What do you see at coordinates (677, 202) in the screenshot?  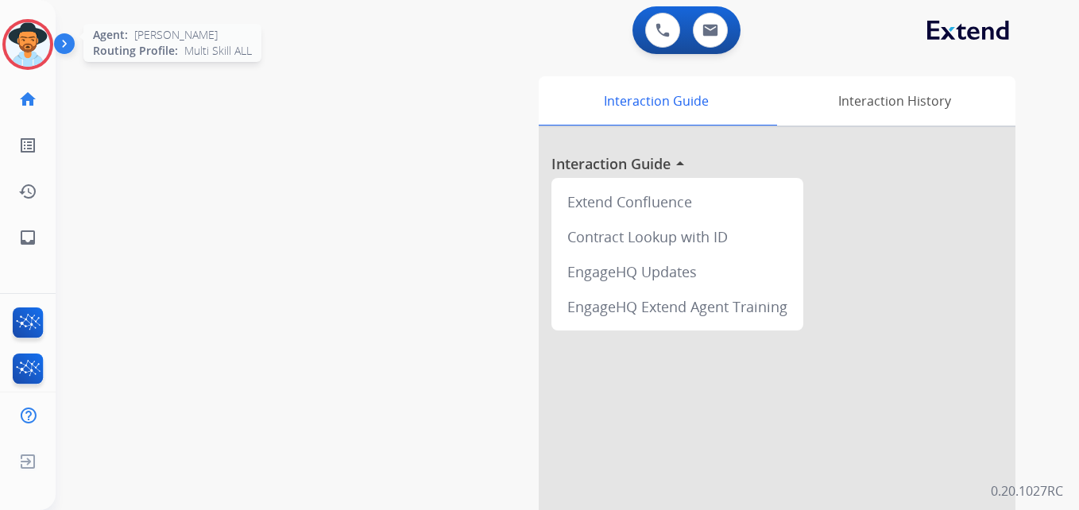 I see `div: Extend Confluence` at bounding box center [677, 202].